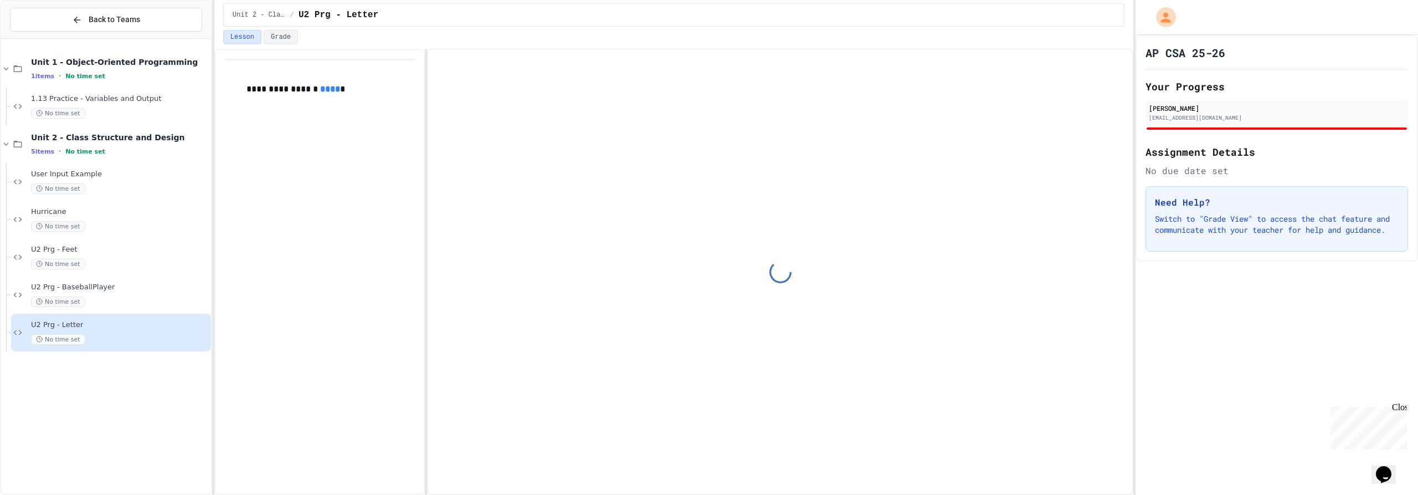  What do you see at coordinates (1185, 53) in the screenshot?
I see `h1: AP CSA 25-26` at bounding box center [1185, 53].